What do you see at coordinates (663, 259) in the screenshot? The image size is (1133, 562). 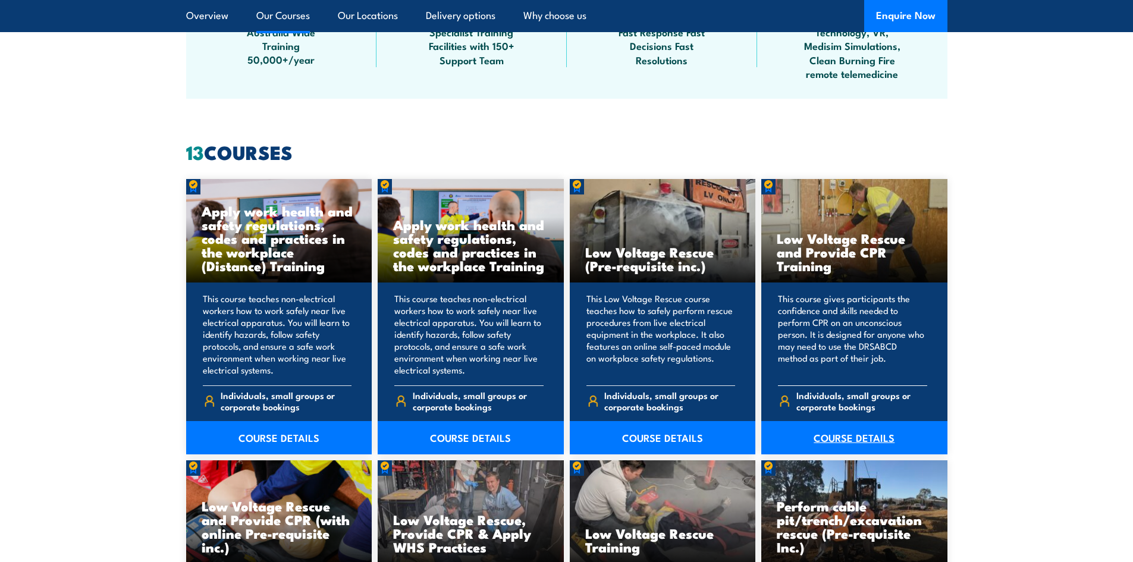 I see `h3: Low Voltage Rescue (Pre-requisite inc.)` at bounding box center [663, 259].